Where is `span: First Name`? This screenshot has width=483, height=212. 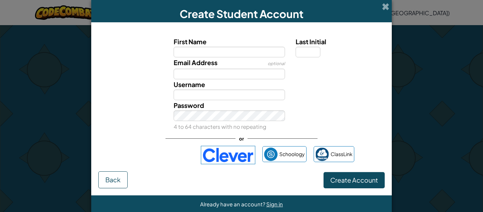
span: First Name is located at coordinates (190, 41).